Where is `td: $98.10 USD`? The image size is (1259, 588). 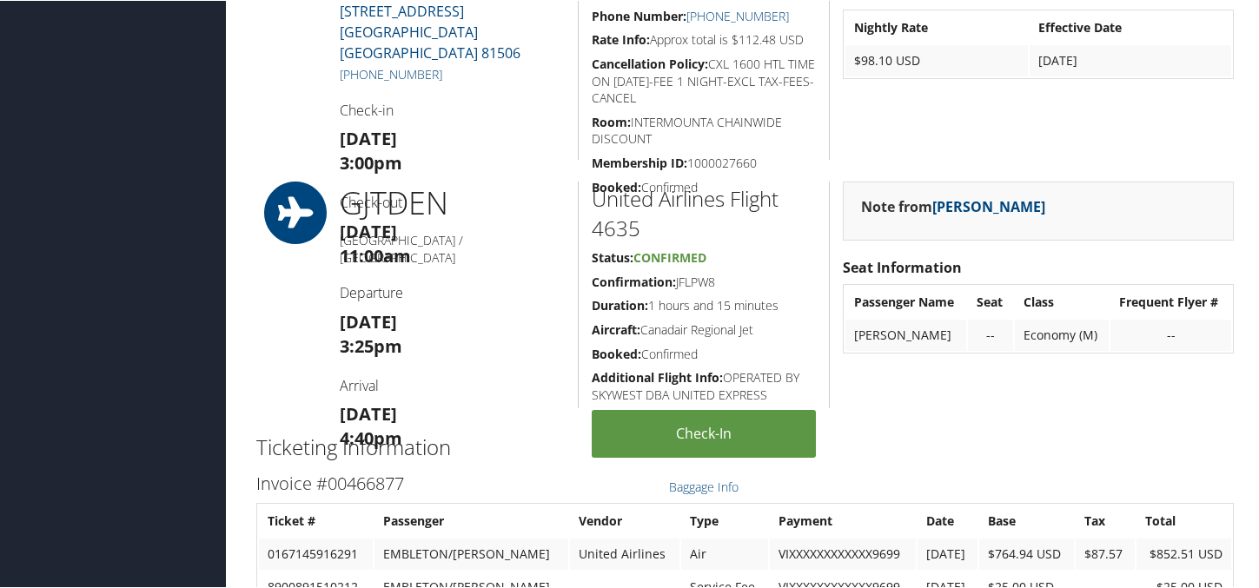 td: $98.10 USD is located at coordinates (937, 60).